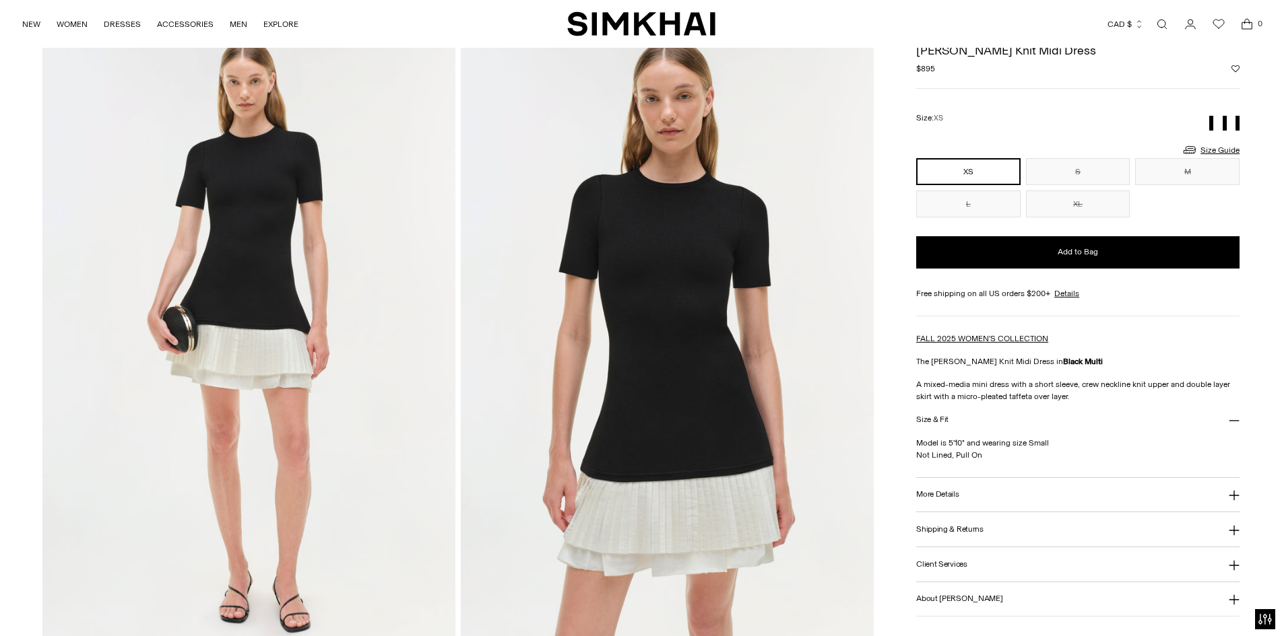 This screenshot has width=1282, height=636. What do you see at coordinates (1078, 420) in the screenshot?
I see `button: Size & Fit` at bounding box center [1078, 420].